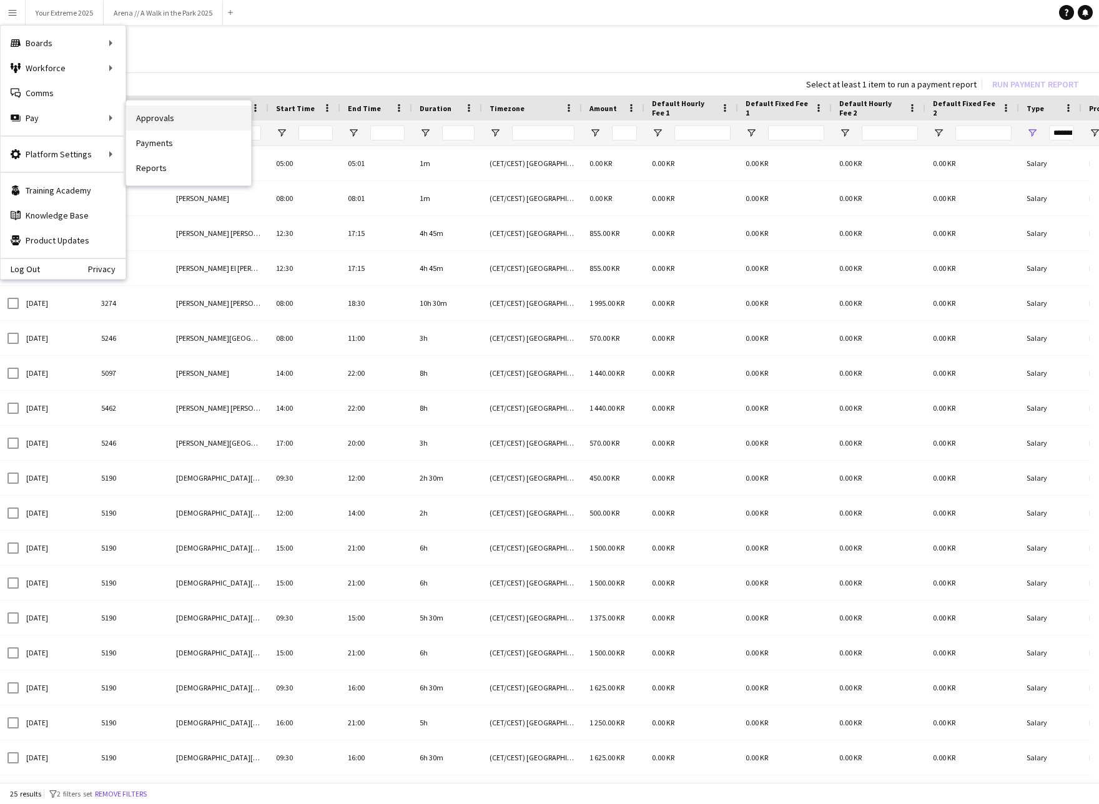 This screenshot has width=1099, height=804. What do you see at coordinates (304, 303) in the screenshot?
I see `div: 08:00` at bounding box center [304, 303].